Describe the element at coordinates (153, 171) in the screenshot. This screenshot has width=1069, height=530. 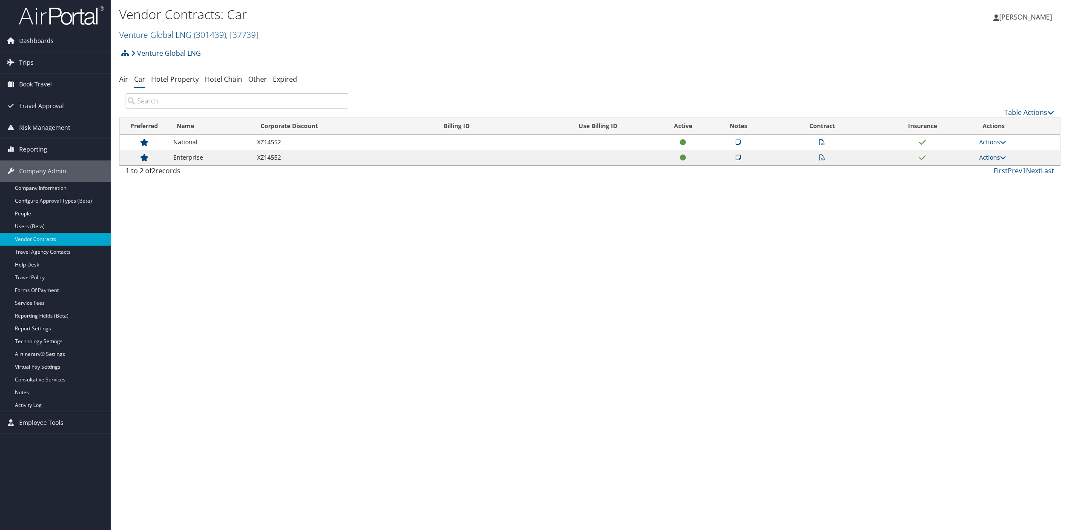
I see `span: 2` at that location.